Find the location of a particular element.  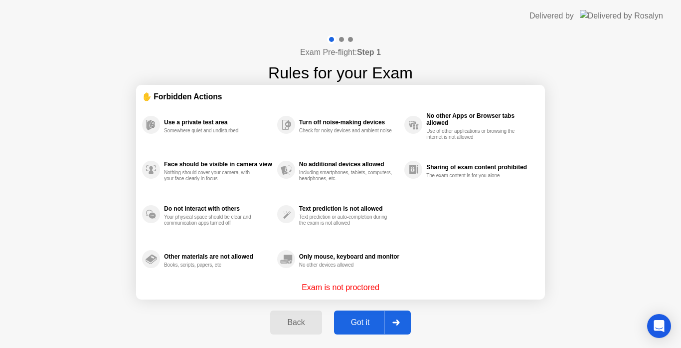

div: Text prediction is not allowed is located at coordinates (349, 208).